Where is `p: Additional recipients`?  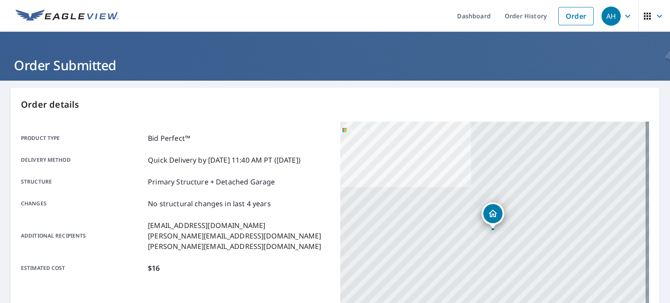 p: Additional recipients is located at coordinates (82, 236).